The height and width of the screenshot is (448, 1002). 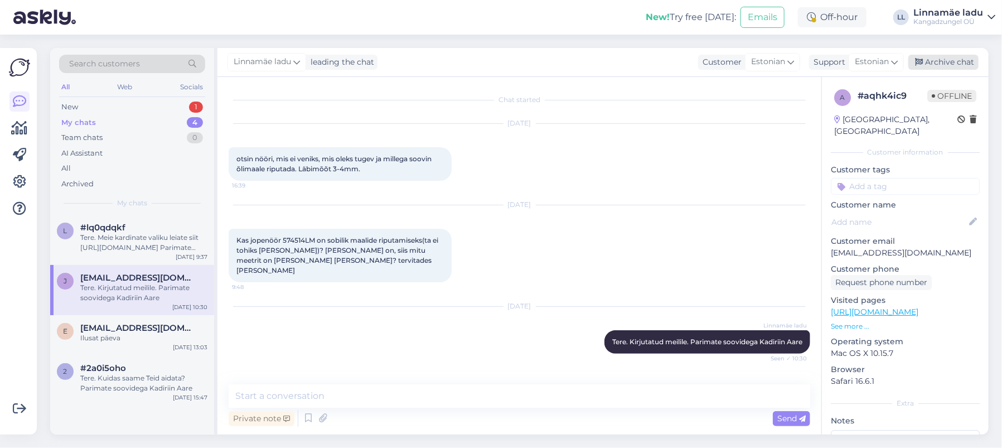 What do you see at coordinates (195, 123) in the screenshot?
I see `div: 4` at bounding box center [195, 123].